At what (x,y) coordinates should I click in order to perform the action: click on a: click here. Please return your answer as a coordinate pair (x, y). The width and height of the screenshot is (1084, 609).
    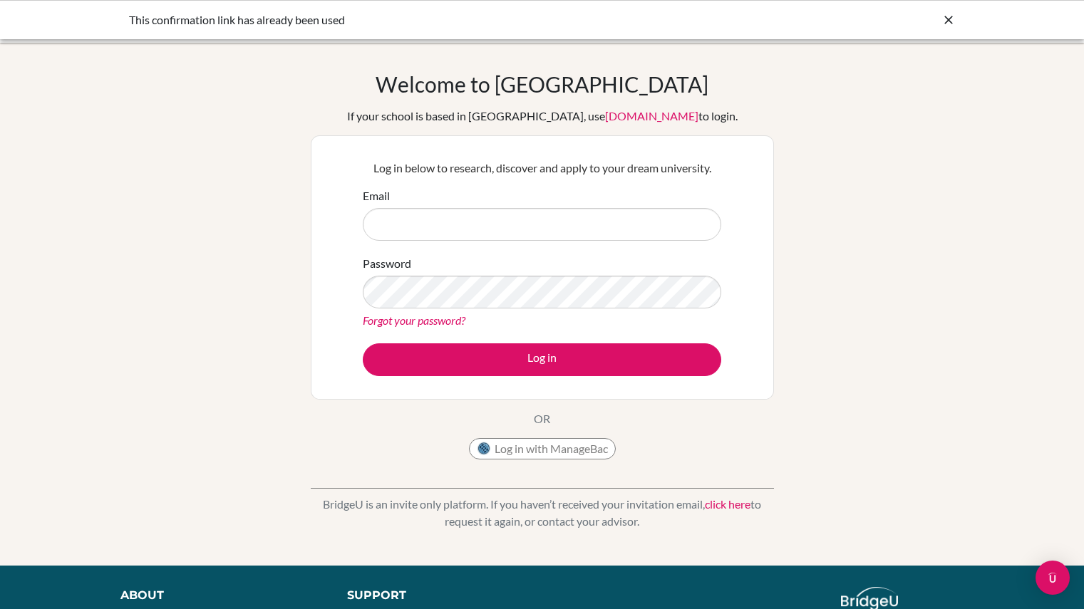
    Looking at the image, I should click on (727, 504).